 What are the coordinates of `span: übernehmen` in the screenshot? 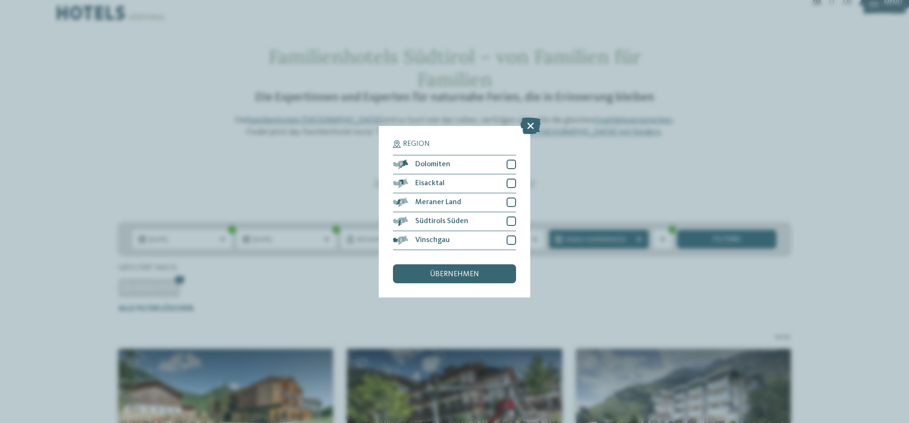 It's located at (454, 274).